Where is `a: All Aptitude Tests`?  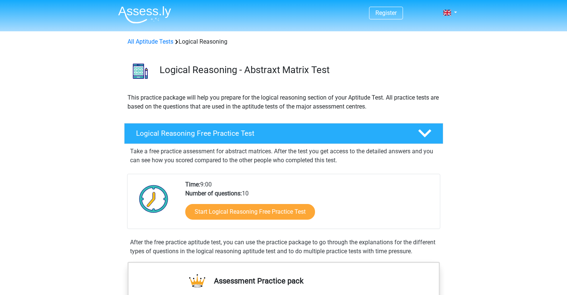 a: All Aptitude Tests is located at coordinates (150, 41).